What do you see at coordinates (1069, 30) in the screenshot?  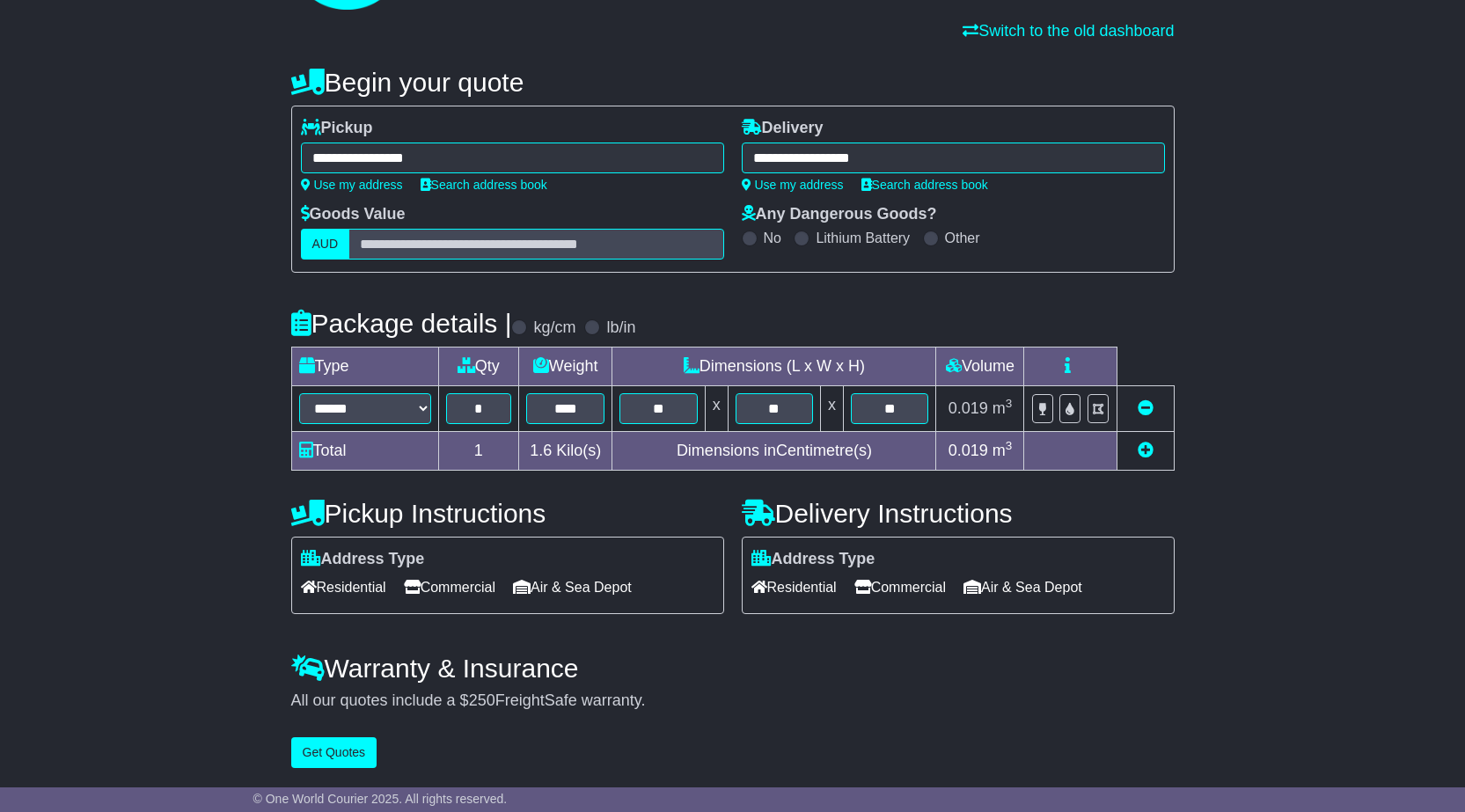 I see `a: Switch to the old dashboard` at bounding box center [1069, 30].